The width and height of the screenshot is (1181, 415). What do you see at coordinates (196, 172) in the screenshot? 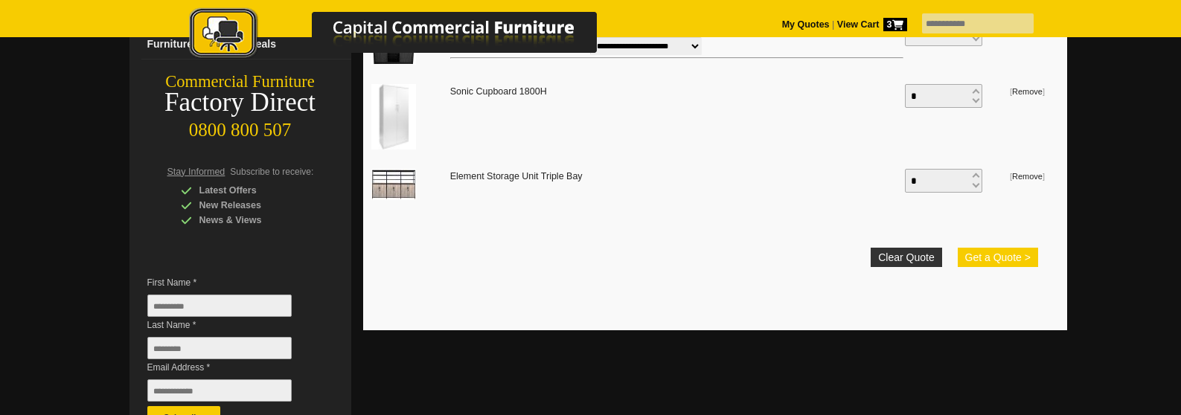
I see `span: Stay Informed` at bounding box center [196, 172].